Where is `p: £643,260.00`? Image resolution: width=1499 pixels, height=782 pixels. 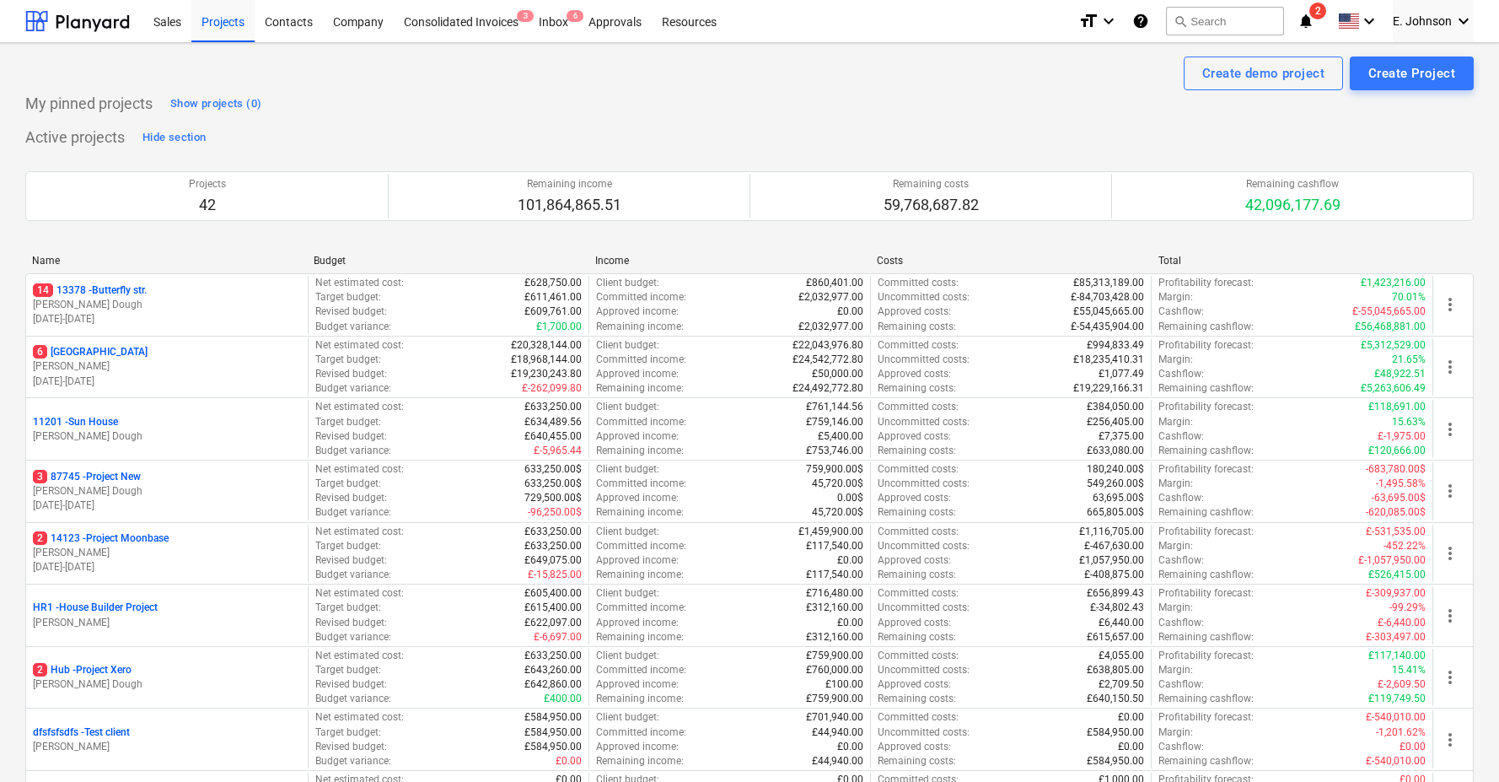 p: £643,260.00 is located at coordinates (553, 670).